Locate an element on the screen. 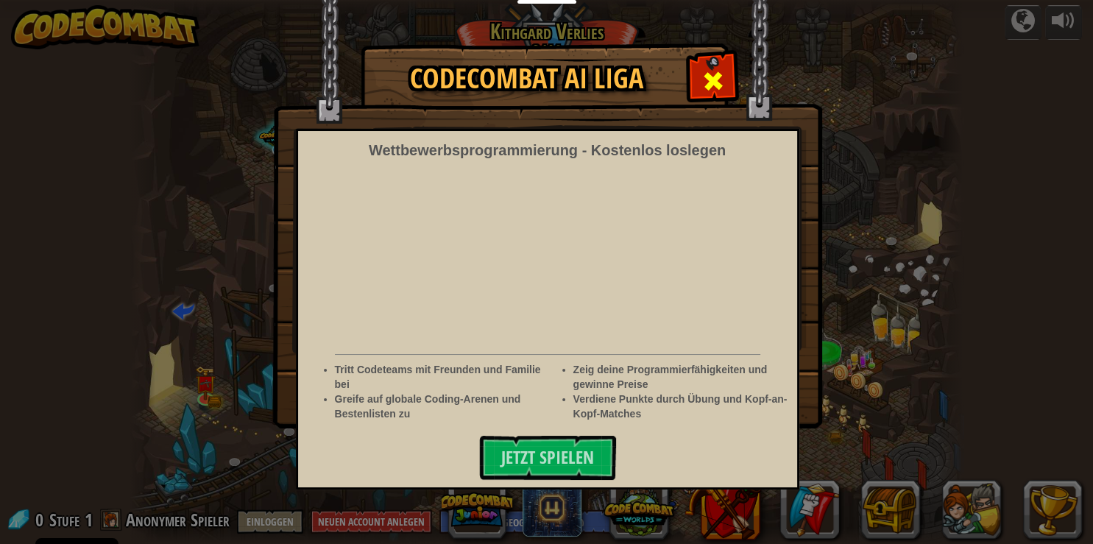  li: Verdiene Punkte durch Übung und Kopf-an-Kopf-Matches is located at coordinates (682, 406).